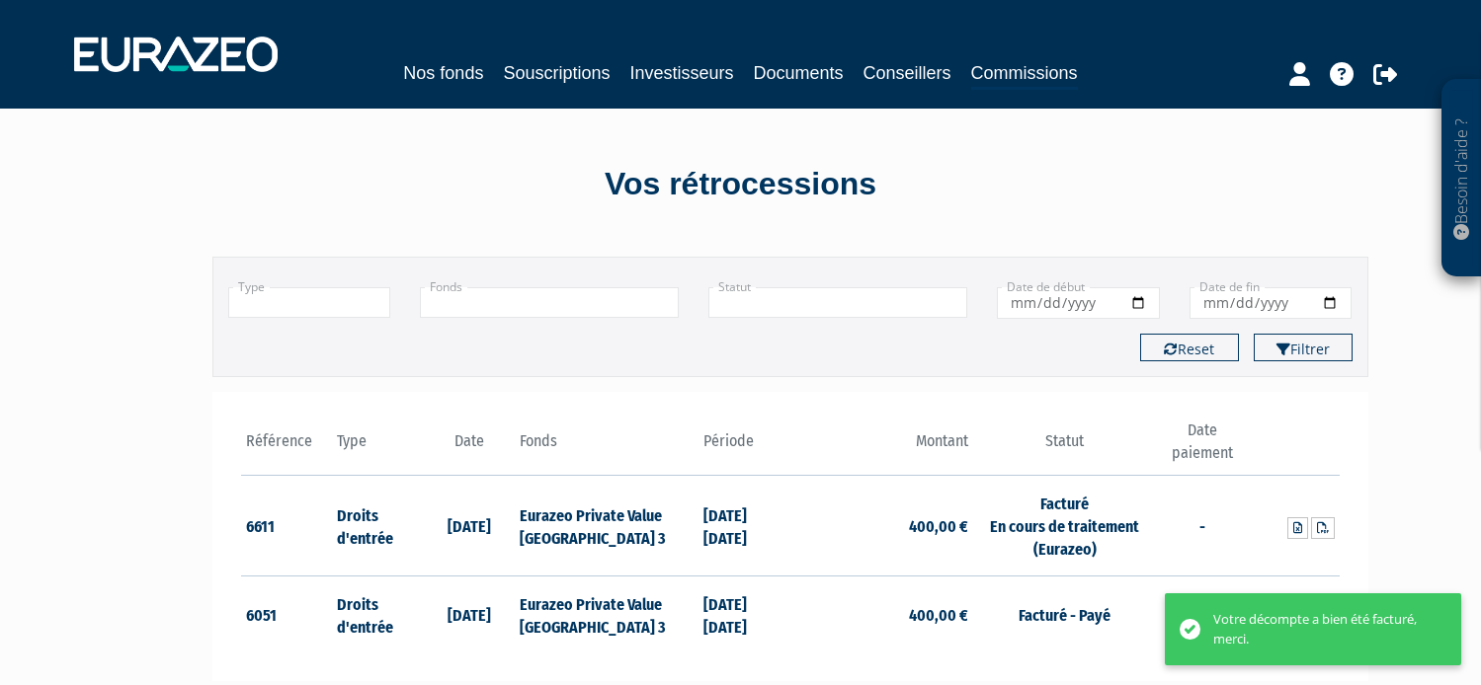 The height and width of the screenshot is (685, 1481). I want to click on th: Date paiement, so click(1201, 447).